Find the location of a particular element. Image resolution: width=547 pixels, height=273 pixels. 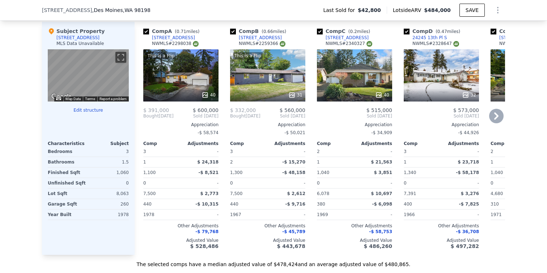

div: 1978 is located at coordinates (109, 214).